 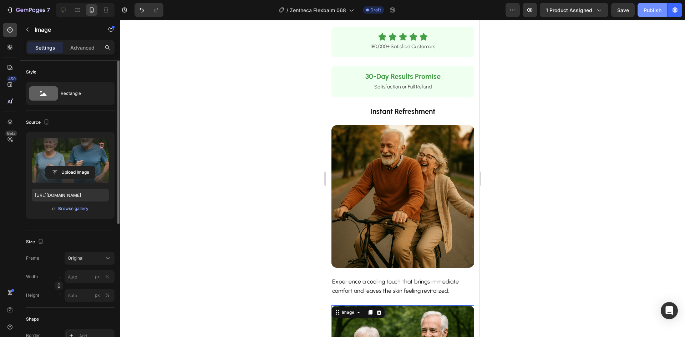 I want to click on div: Size, so click(x=35, y=242).